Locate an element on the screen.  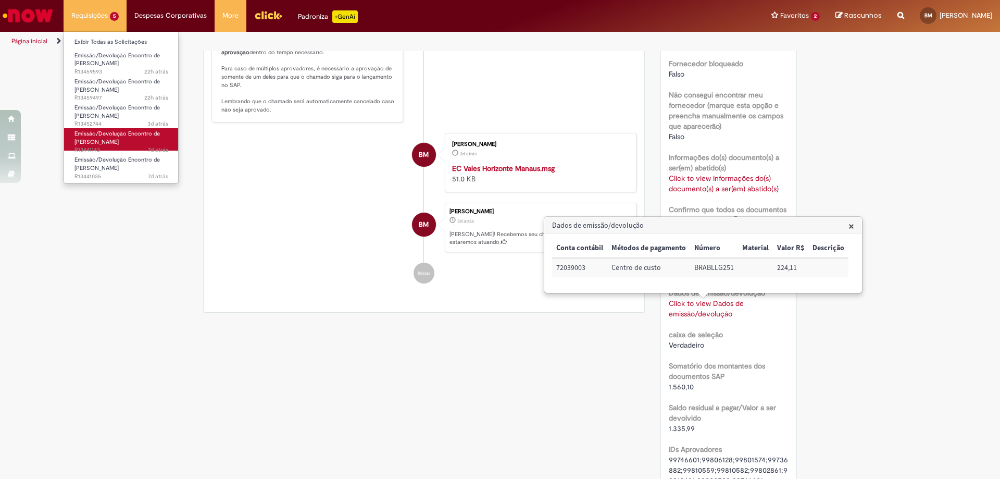
th: Métodos de pagamento is located at coordinates (649, 248).